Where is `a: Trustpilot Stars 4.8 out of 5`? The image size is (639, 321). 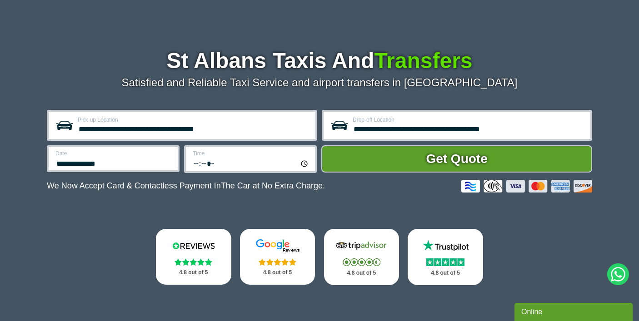
a: Trustpilot Stars 4.8 out of 5 is located at coordinates (445, 257).